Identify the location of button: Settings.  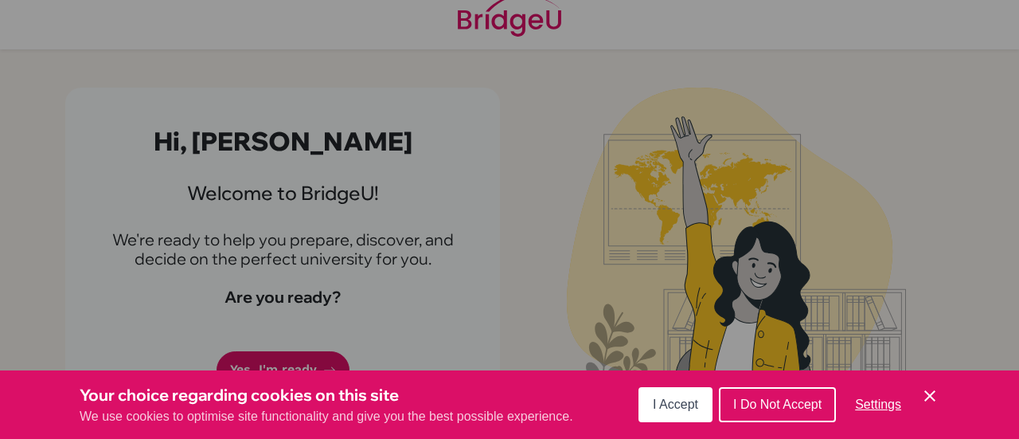
(878, 404).